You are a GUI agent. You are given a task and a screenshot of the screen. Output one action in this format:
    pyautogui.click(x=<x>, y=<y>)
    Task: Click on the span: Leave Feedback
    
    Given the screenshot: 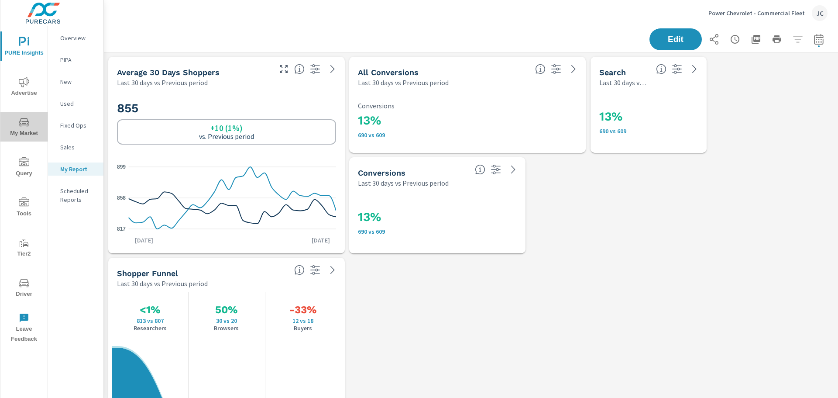 What is the action you would take?
    pyautogui.click(x=24, y=328)
    